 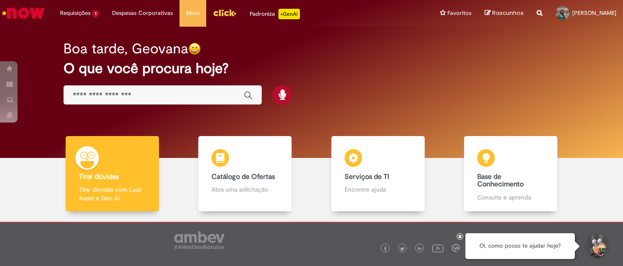 What do you see at coordinates (402, 249) in the screenshot?
I see `img: logo_footer_twitter.png` at bounding box center [402, 249].